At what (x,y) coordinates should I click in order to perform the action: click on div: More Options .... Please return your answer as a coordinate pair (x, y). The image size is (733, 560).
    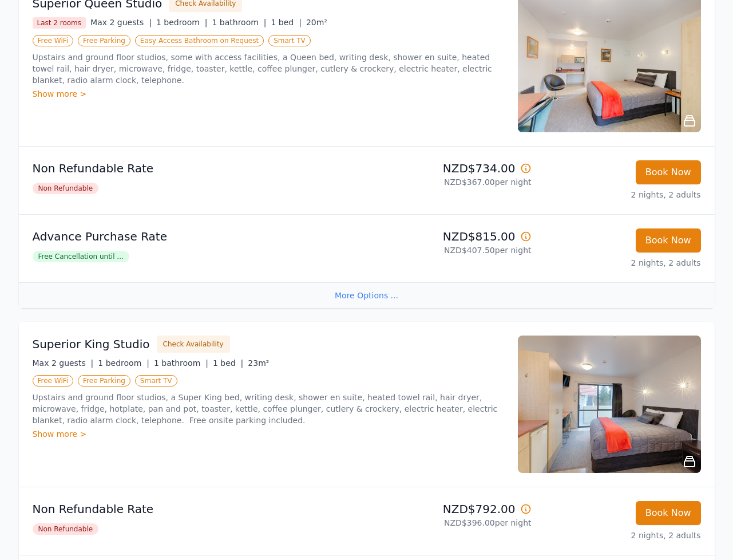
    Looking at the image, I should click on (367, 295).